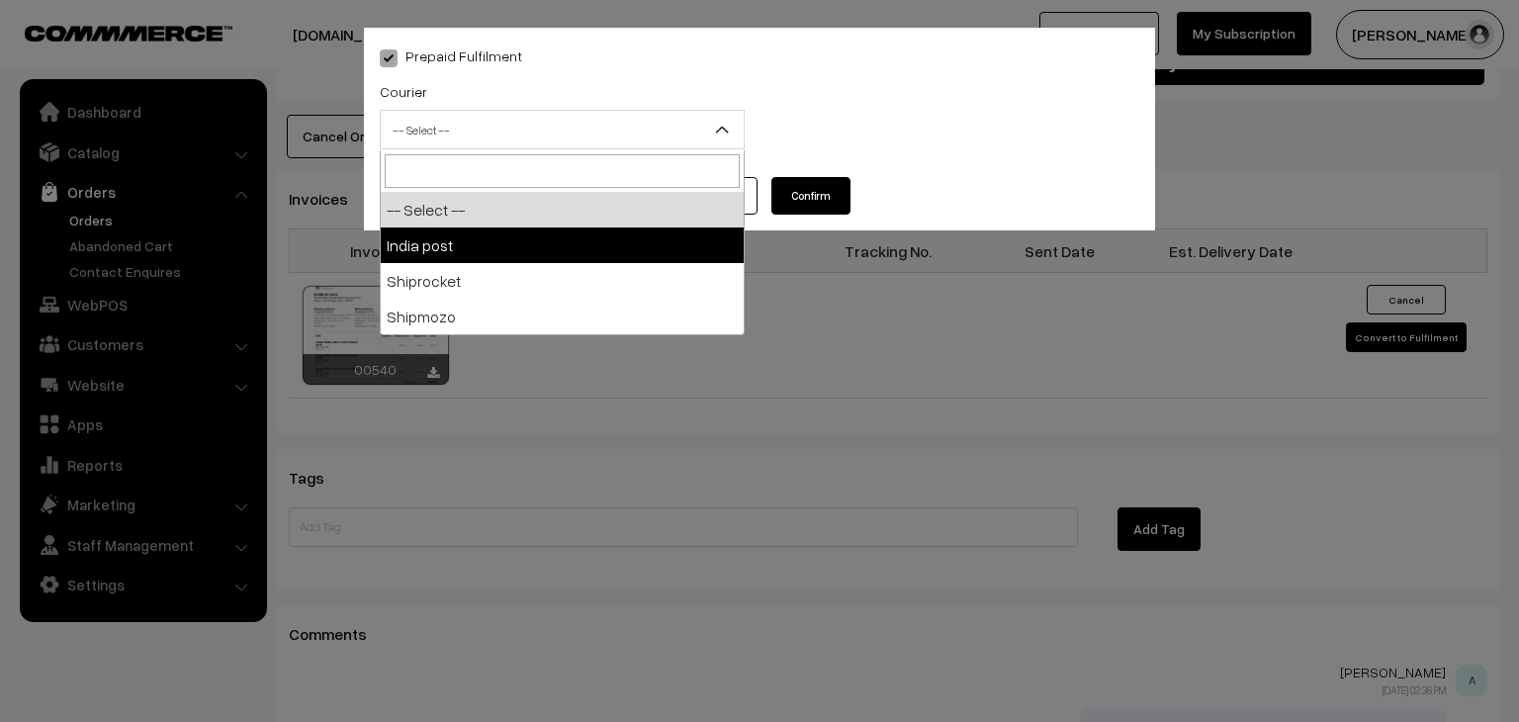  What do you see at coordinates (61, 123) in the screenshot?
I see `img: tab_domain_overview_orange.svg` at bounding box center [61, 123].